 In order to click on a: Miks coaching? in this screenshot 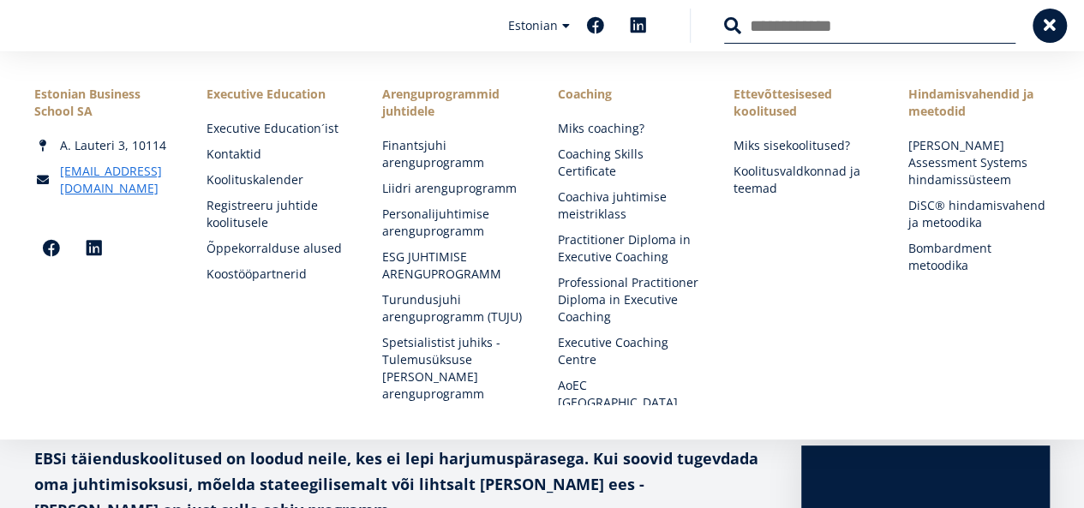, I will do `click(627, 129)`.